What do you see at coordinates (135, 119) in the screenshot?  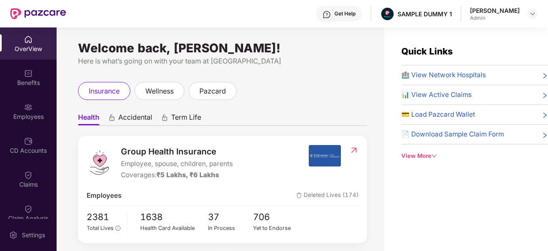 I see `span: Accidental` at bounding box center [135, 119].